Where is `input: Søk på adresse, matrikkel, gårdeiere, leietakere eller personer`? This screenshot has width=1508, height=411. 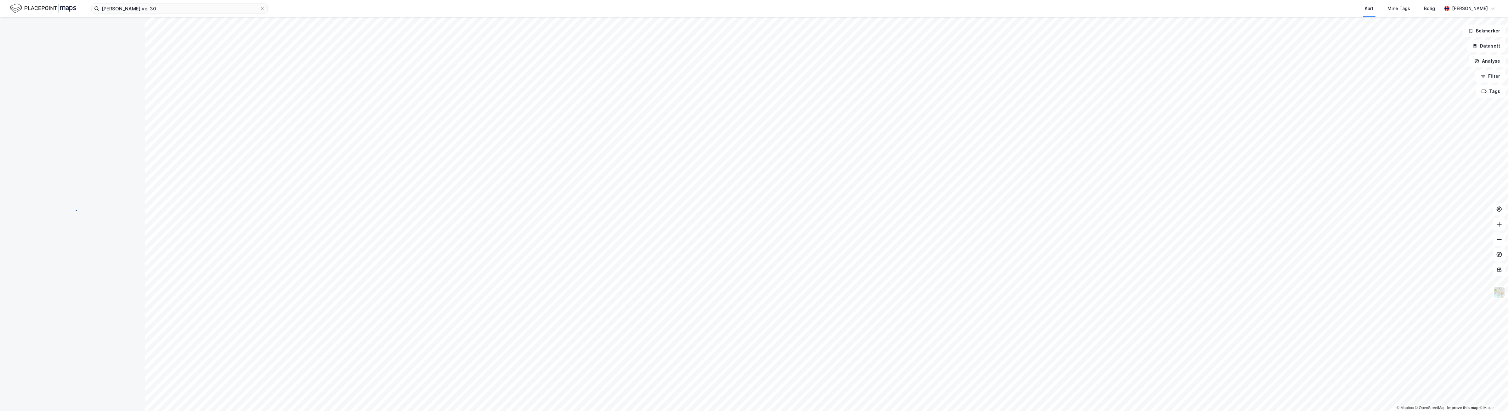
input: Søk på adresse, matrikkel, gårdeiere, leietakere eller personer is located at coordinates (179, 9).